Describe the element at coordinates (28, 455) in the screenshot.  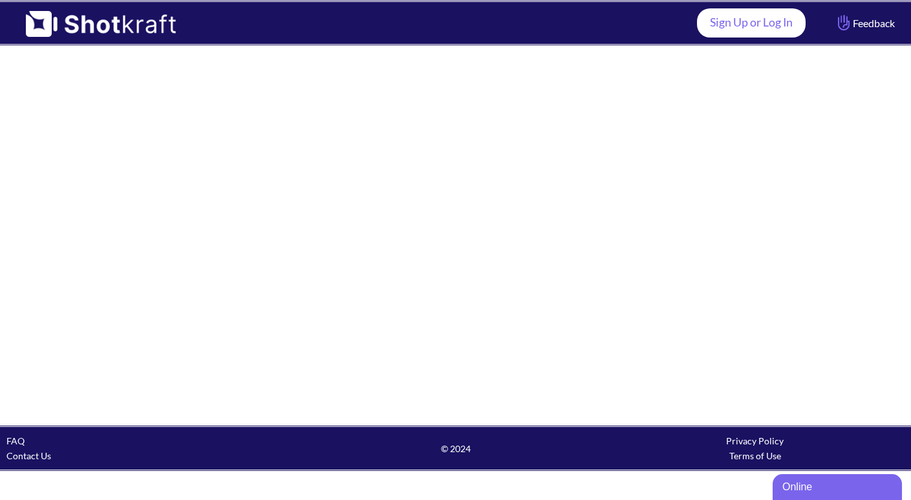
I see `a: Contact Us` at that location.